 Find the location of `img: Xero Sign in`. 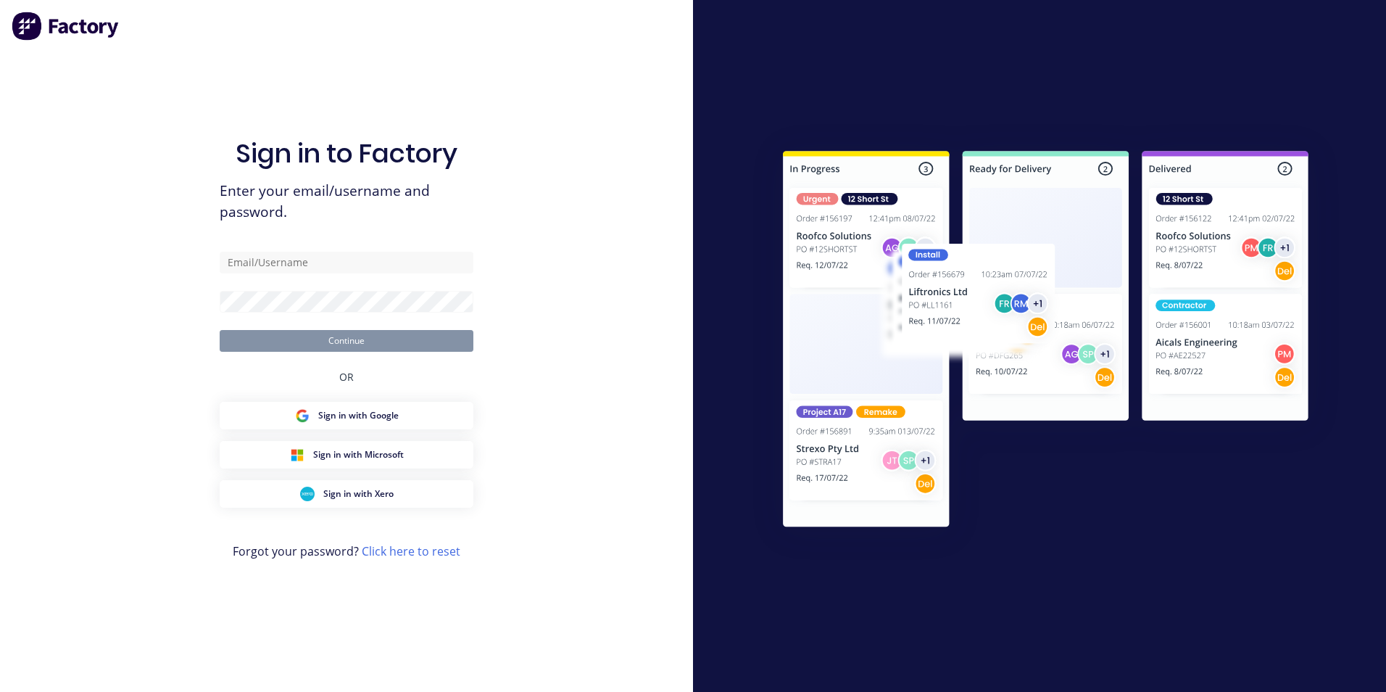

img: Xero Sign in is located at coordinates (307, 494).